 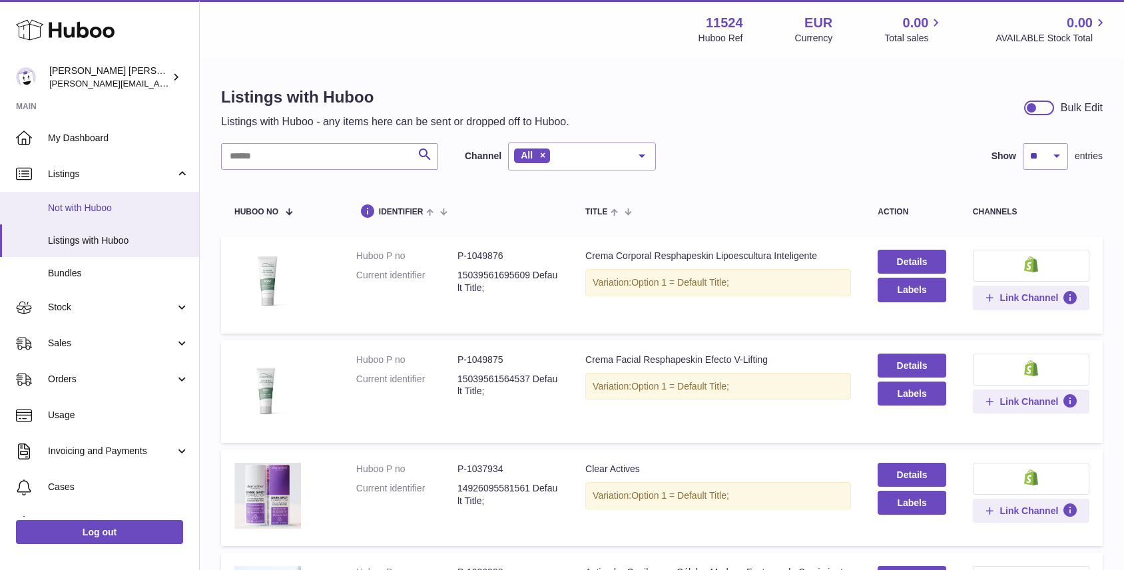 I want to click on span: Not with Huboo, so click(x=119, y=208).